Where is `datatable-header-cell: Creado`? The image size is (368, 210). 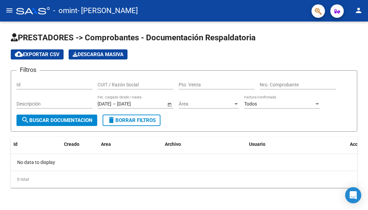
datatable-header-cell: Creado is located at coordinates (80, 144).